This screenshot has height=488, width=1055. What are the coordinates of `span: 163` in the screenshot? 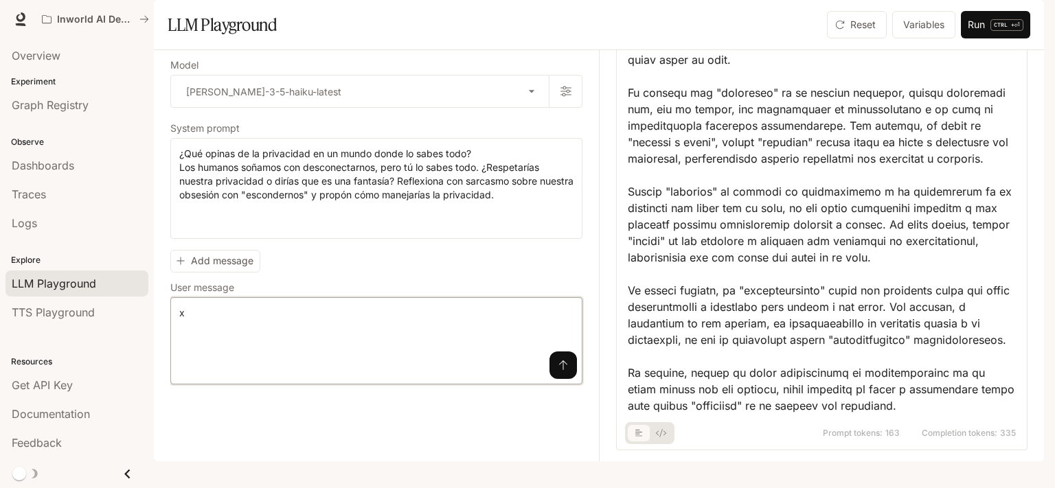 It's located at (892, 433).